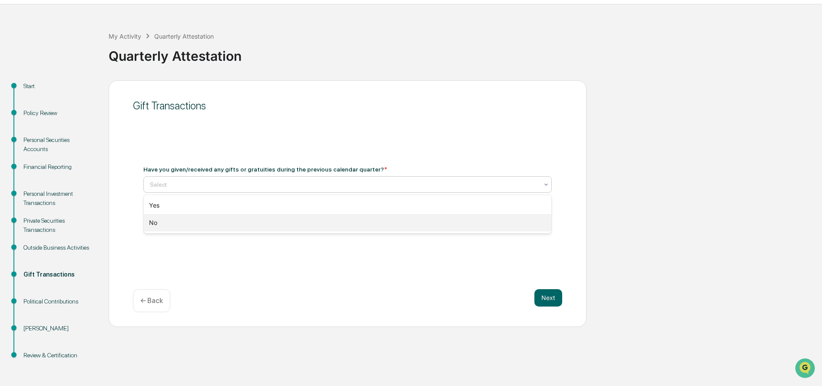 This screenshot has height=386, width=822. What do you see at coordinates (32, 114) in the screenshot?
I see `a: 🖐️Preclearance` at bounding box center [32, 114].